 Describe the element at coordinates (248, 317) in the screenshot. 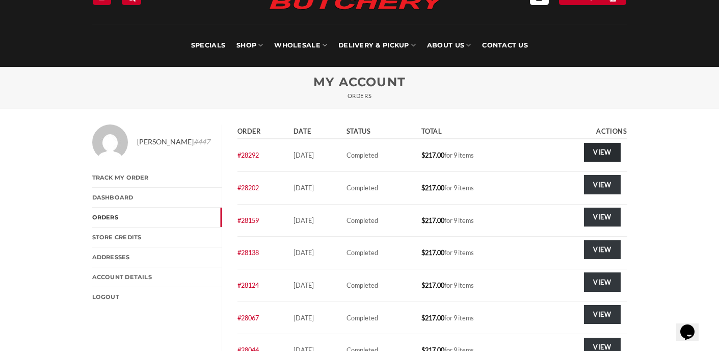

I see `a: #28067` at that location.